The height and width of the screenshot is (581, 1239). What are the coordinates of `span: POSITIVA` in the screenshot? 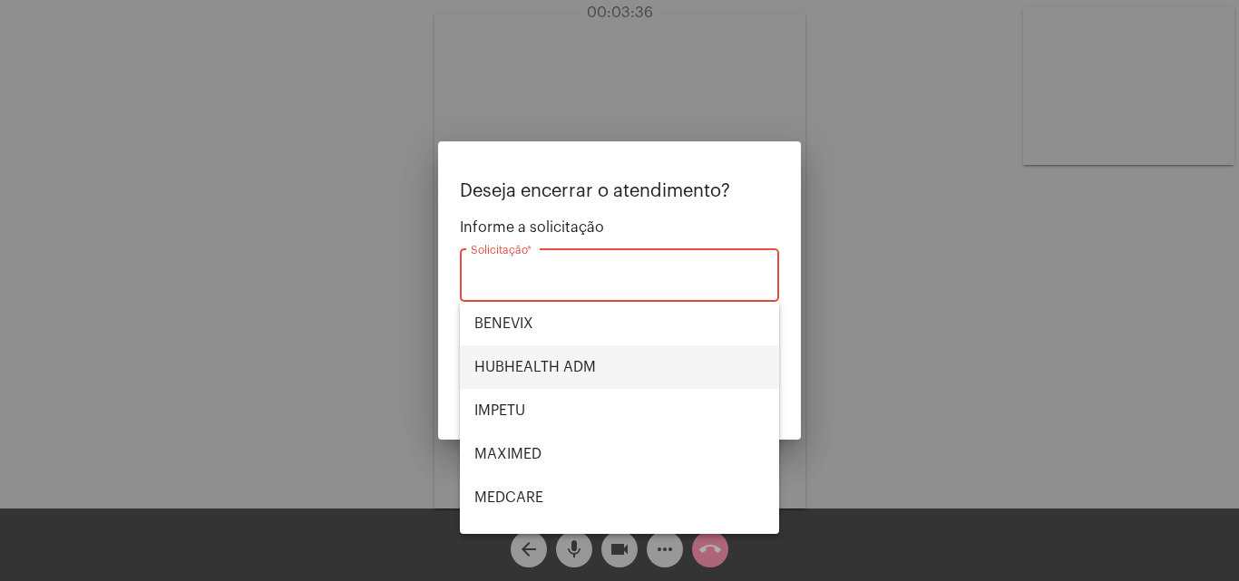 It's located at (619, 541).